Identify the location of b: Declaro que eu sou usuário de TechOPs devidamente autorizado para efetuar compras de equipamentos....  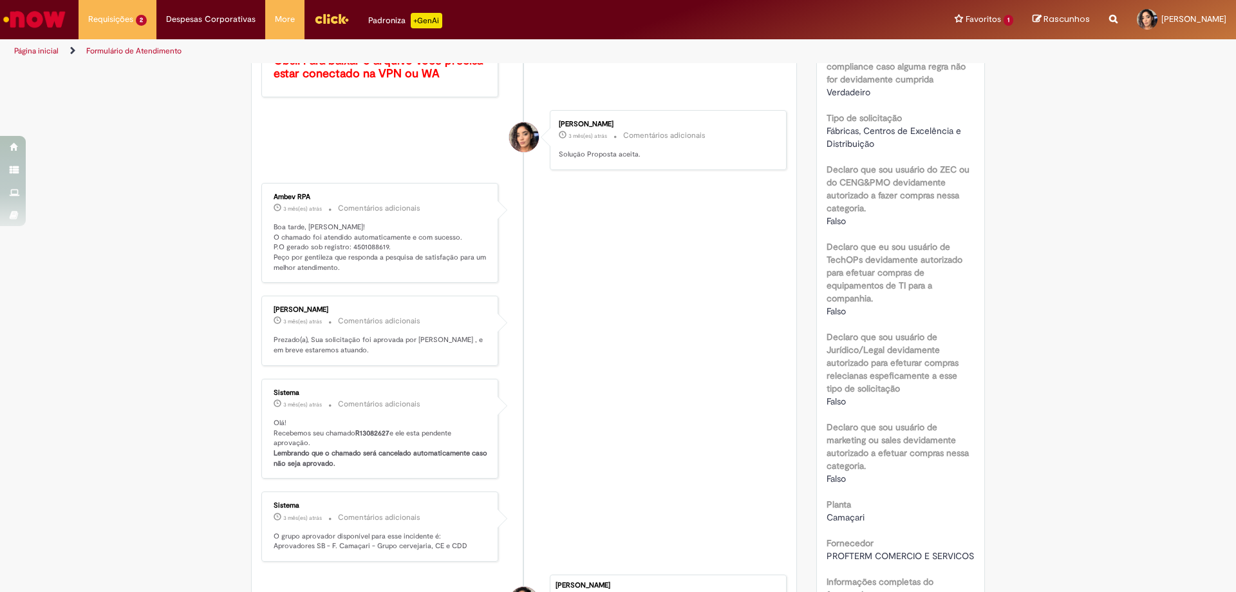
(894, 272).